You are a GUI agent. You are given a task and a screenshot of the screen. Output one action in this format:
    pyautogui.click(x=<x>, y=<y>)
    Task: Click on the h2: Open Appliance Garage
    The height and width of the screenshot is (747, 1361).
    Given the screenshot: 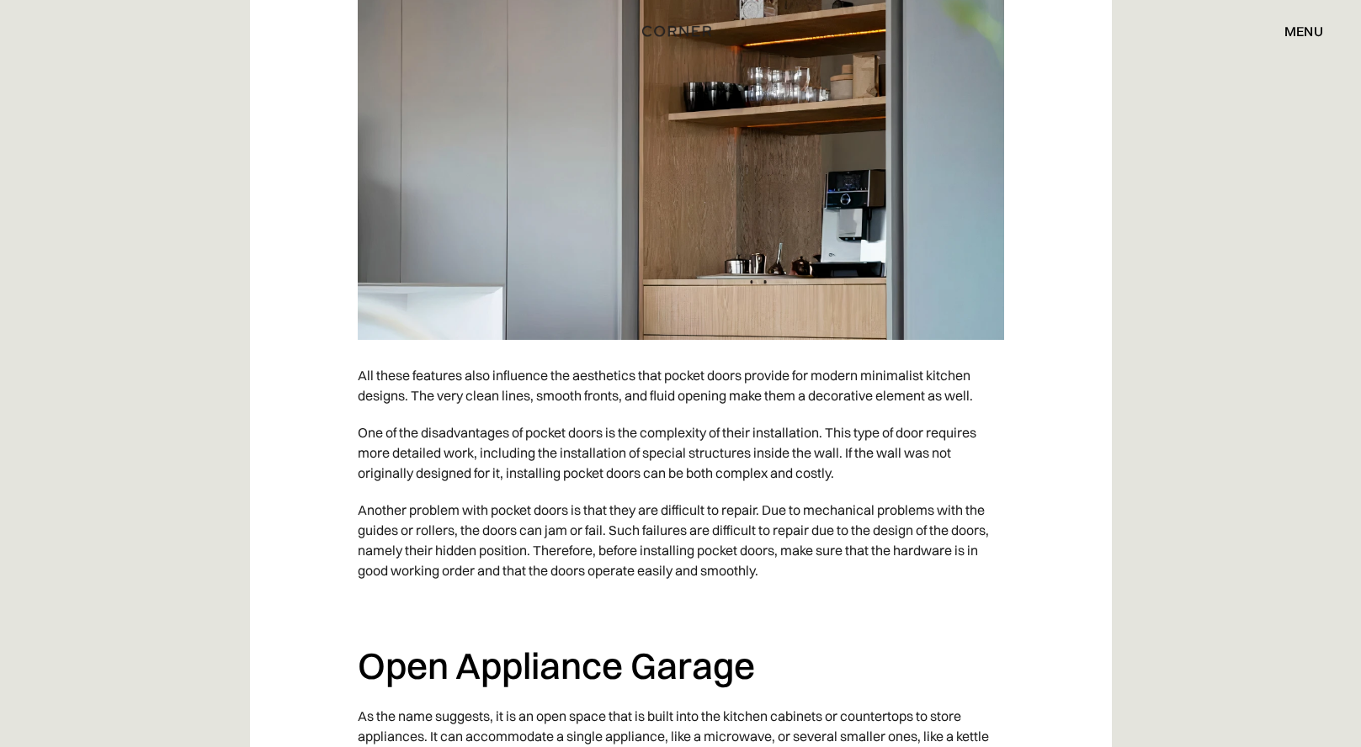 What is the action you would take?
    pyautogui.click(x=681, y=666)
    